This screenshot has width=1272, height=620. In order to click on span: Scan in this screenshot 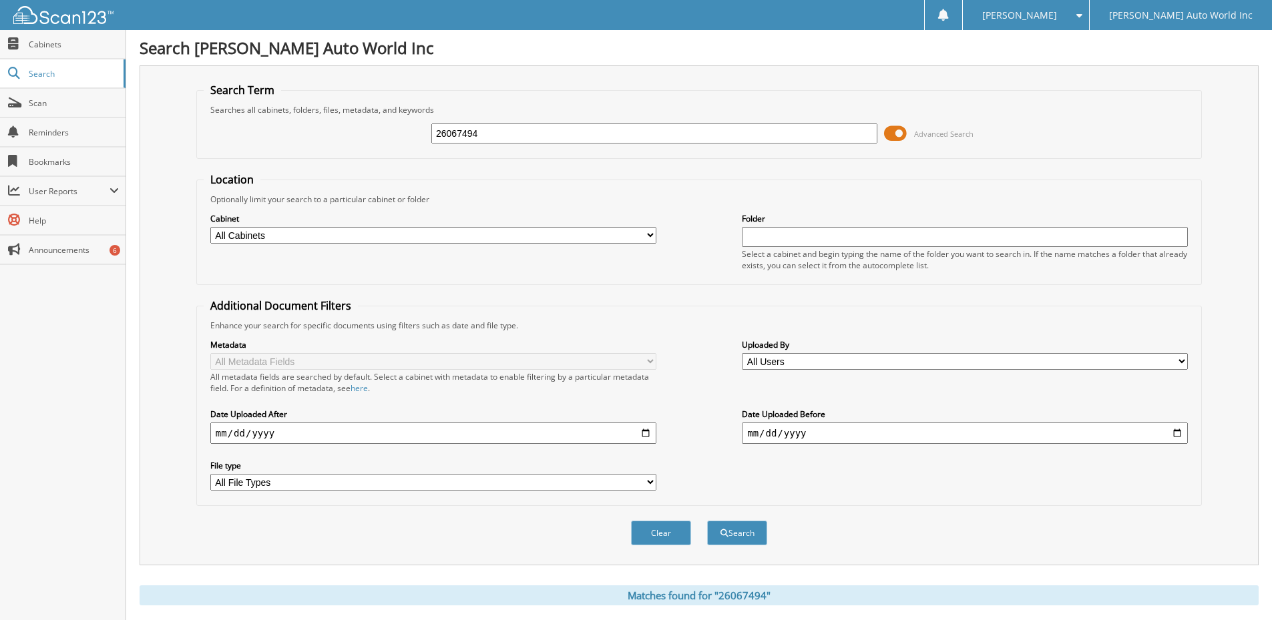, I will do `click(73, 103)`.